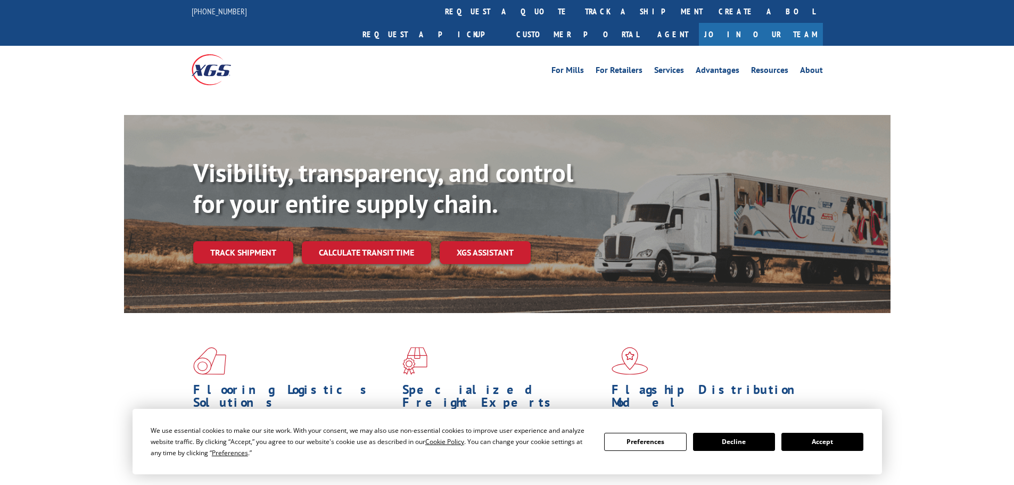 The image size is (1014, 485). Describe the element at coordinates (761, 34) in the screenshot. I see `a: Join Our Team` at that location.